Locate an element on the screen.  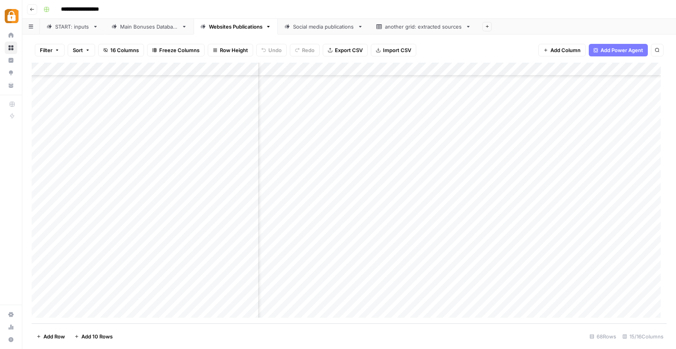
div: another grid: extracted sources is located at coordinates (424, 27).